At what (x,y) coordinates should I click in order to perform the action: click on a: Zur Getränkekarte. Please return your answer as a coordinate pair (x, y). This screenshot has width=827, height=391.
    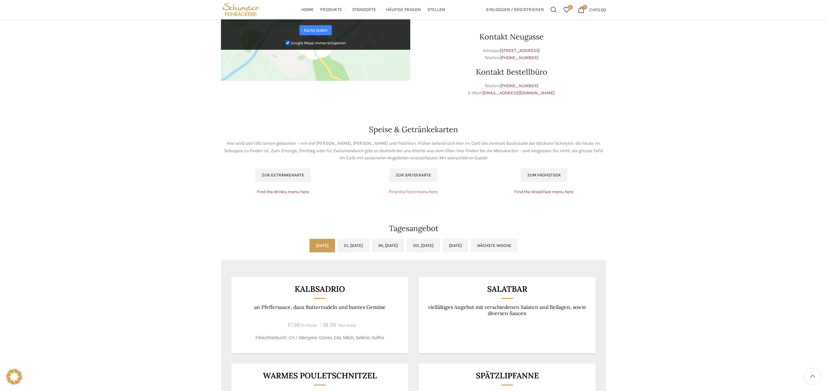
    Looking at the image, I should click on (283, 175).